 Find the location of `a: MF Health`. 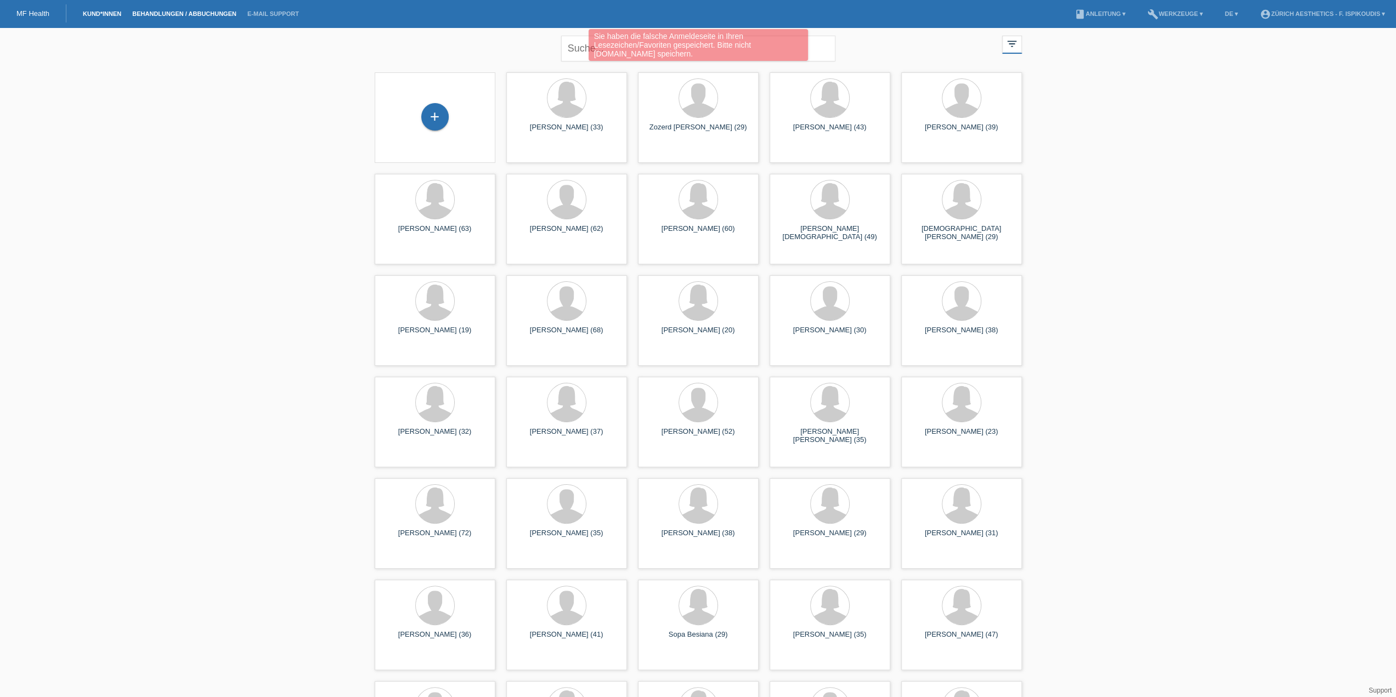

a: MF Health is located at coordinates (33, 13).